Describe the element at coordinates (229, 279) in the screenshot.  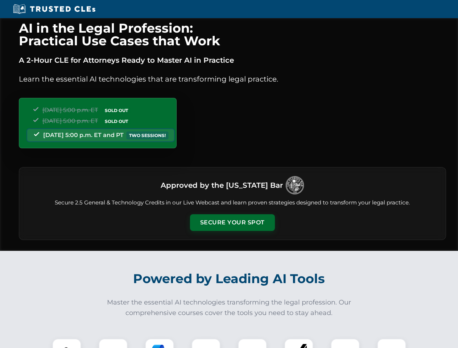
I see `h2: Powered by Leading AI Tools` at that location.